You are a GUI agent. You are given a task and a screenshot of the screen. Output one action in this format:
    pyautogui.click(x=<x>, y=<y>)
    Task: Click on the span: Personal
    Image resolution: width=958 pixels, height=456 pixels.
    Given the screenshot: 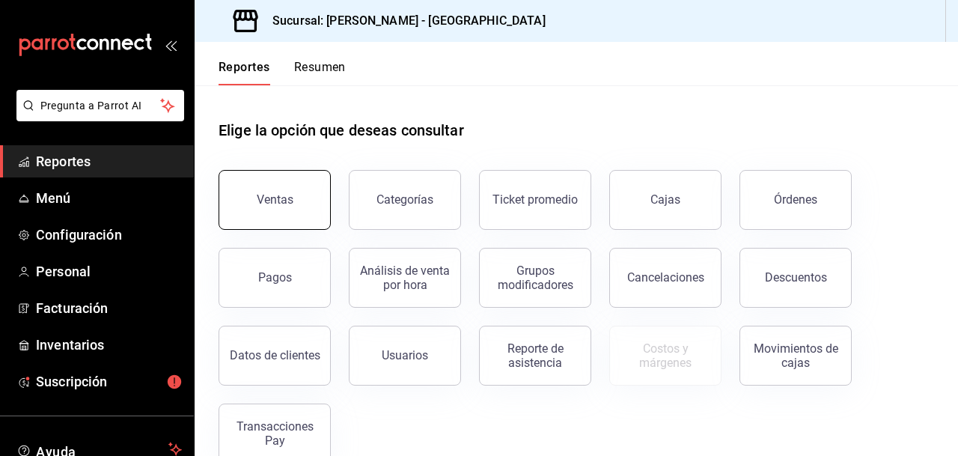 What is the action you would take?
    pyautogui.click(x=108, y=271)
    